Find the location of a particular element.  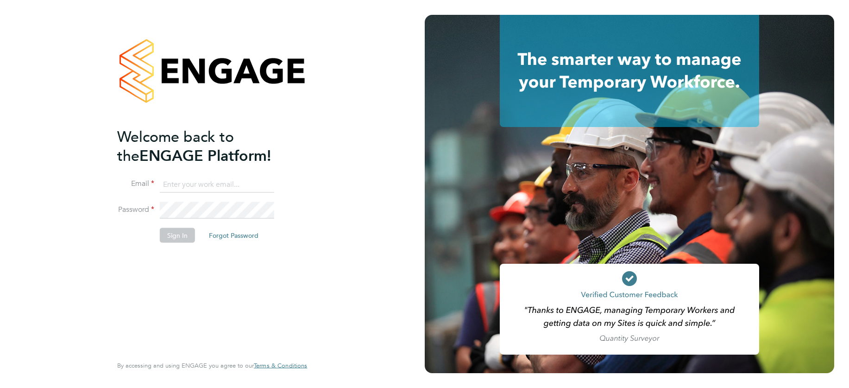

input: Enter your work email... is located at coordinates (217, 184).